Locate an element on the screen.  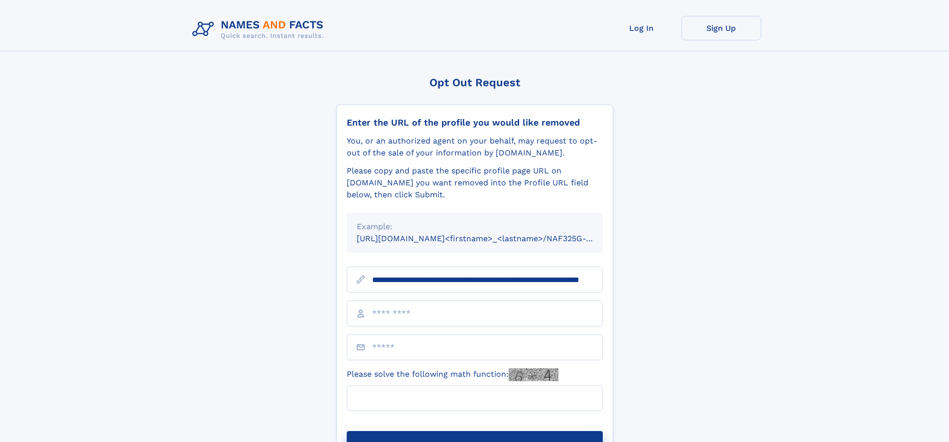
a: Sign Up is located at coordinates (721, 28).